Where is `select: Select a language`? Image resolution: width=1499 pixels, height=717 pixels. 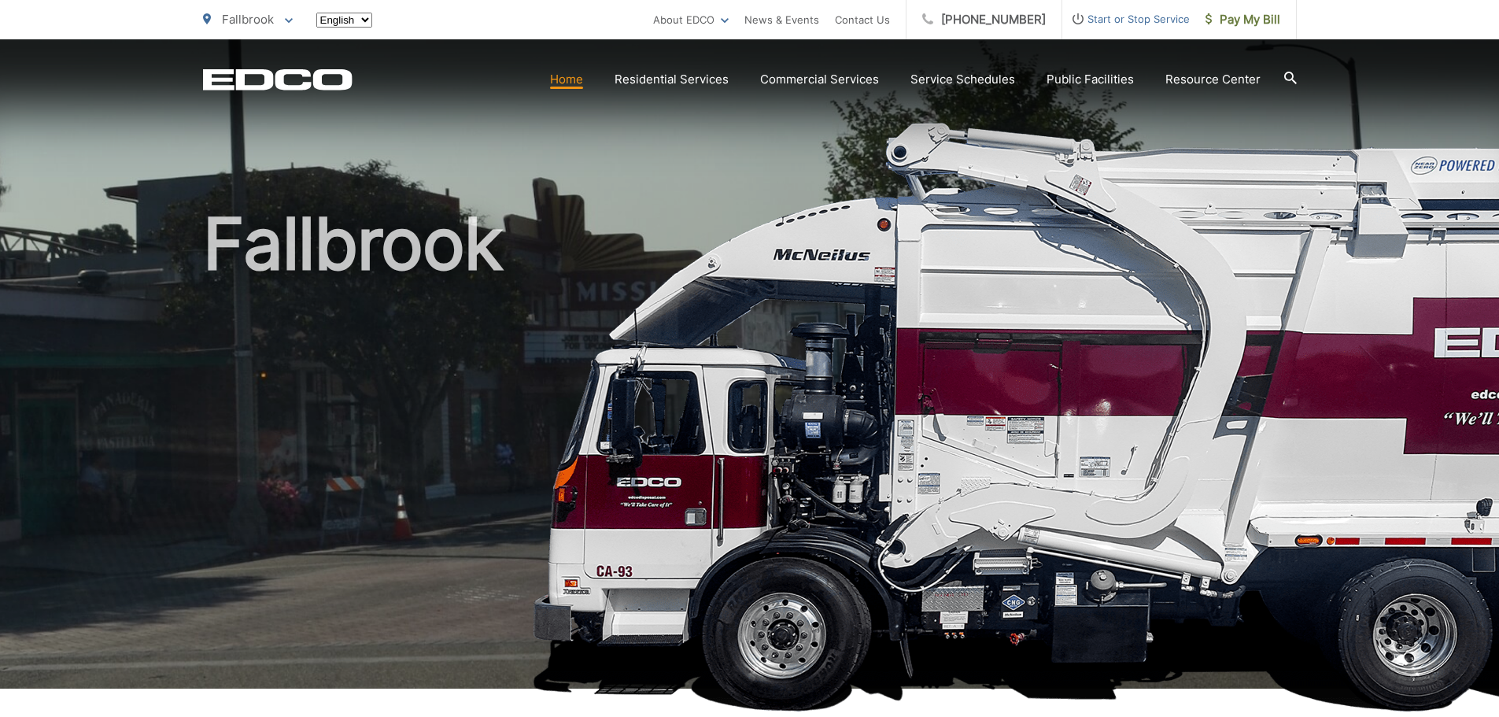 select: Select a language is located at coordinates (344, 20).